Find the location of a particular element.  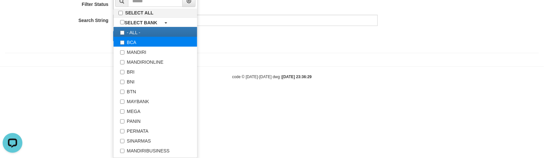

label: SELECT ALL is located at coordinates (155, 13).